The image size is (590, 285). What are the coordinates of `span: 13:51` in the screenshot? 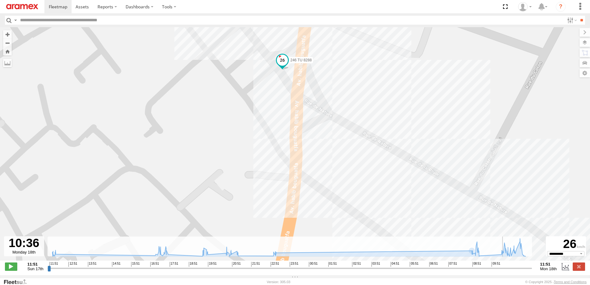 It's located at (92, 264).